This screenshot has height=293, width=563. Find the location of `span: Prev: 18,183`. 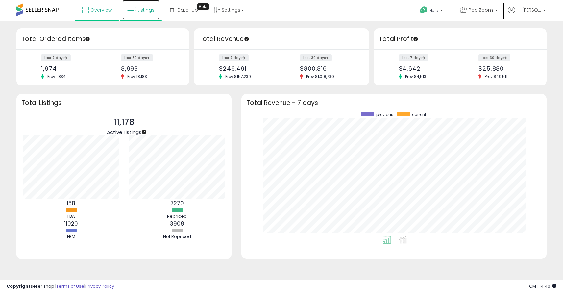

span: Prev: 18,183 is located at coordinates (137, 76).